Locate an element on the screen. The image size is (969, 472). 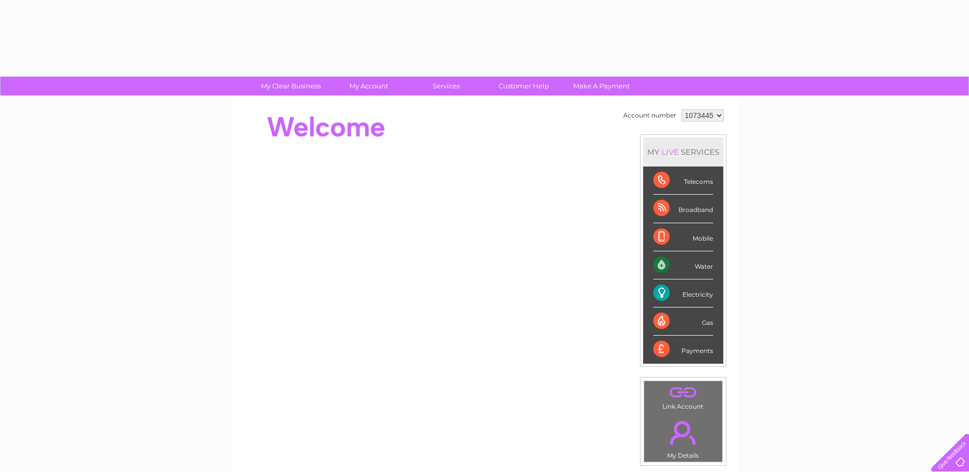
a: Customer Help is located at coordinates (523, 86).